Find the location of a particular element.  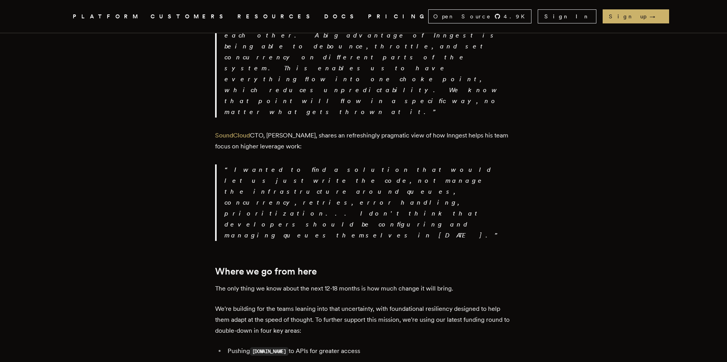

button: PLATFORM is located at coordinates (107, 16).